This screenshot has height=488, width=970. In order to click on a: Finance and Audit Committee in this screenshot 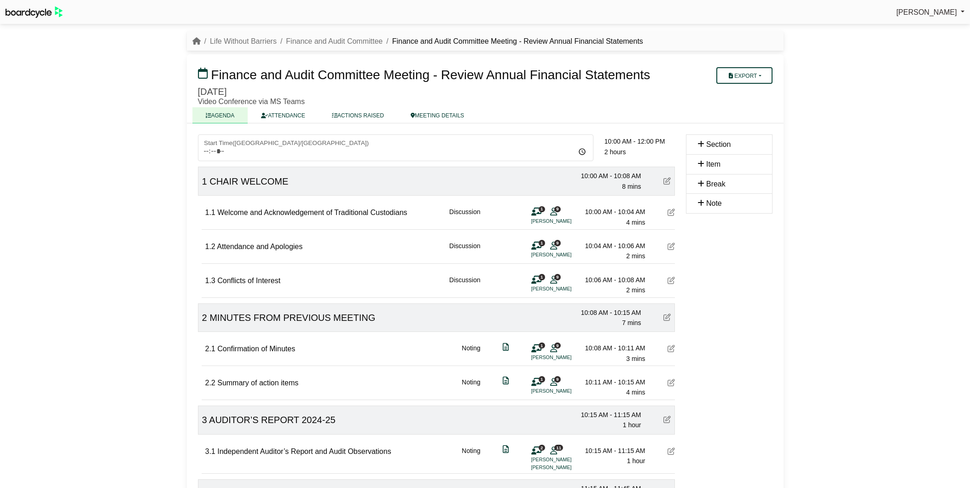, I will do `click(334, 41)`.